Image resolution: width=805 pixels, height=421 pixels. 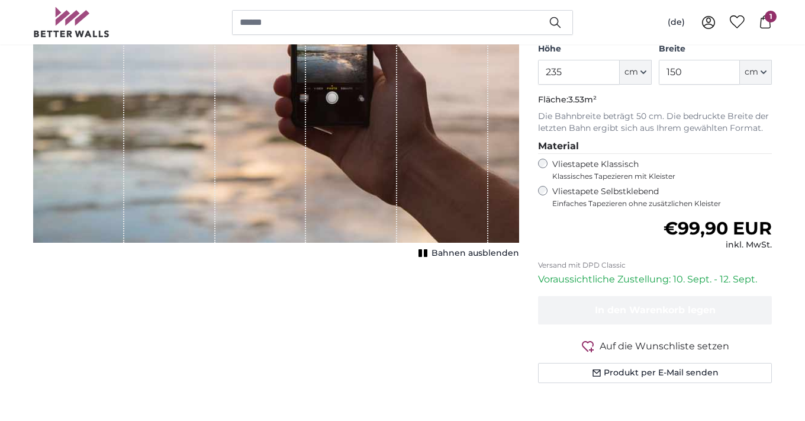 What do you see at coordinates (654, 373) in the screenshot?
I see `button: Produkt per E-Mail senden` at bounding box center [654, 373].